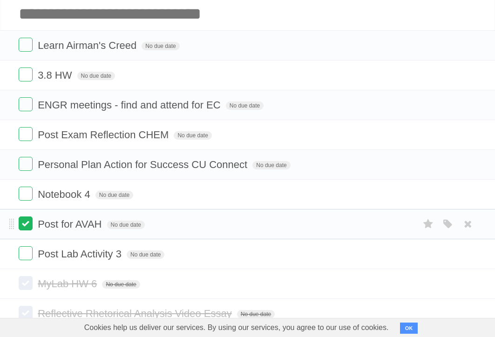  Describe the element at coordinates (71, 224) in the screenshot. I see `span: Post for AVAH` at that location.